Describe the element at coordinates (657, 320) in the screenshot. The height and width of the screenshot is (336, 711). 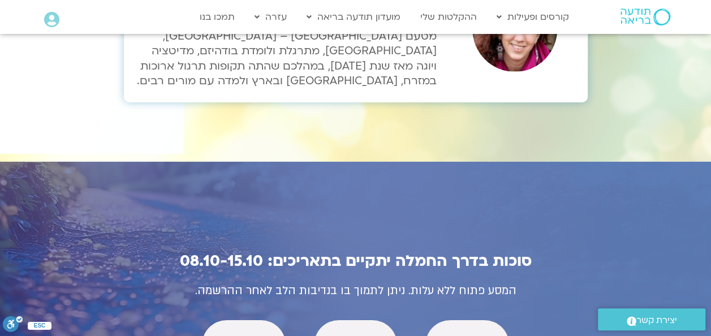
I see `span: יצירת קשר` at that location.